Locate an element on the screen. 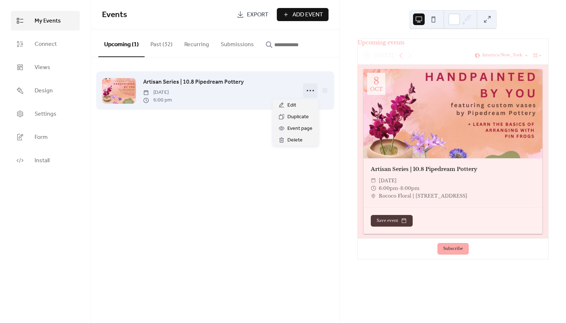 The width and height of the screenshot is (566, 323). span: Design is located at coordinates (44, 91).